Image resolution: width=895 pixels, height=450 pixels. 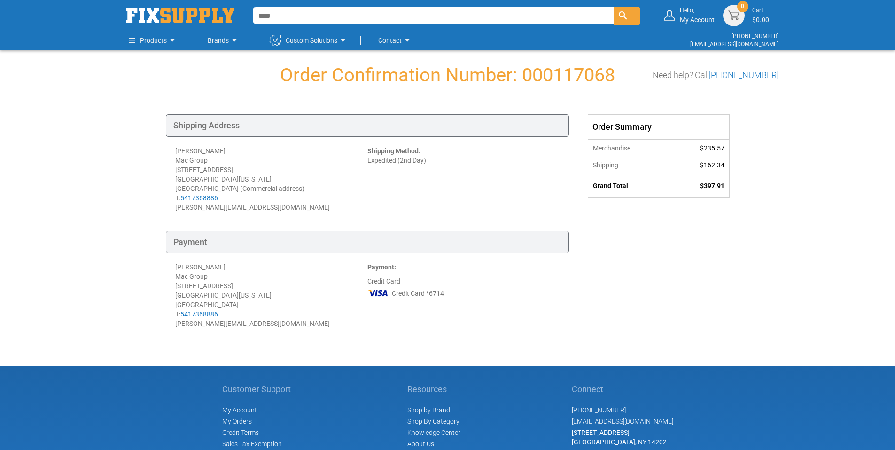 What do you see at coordinates (463, 179) in the screenshot?
I see `div: Expedited (2nd Day)` at bounding box center [463, 179].